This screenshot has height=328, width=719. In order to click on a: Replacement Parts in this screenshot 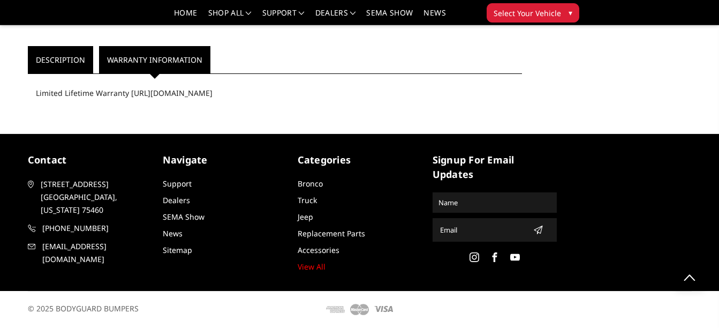, I will do `click(331, 233)`.